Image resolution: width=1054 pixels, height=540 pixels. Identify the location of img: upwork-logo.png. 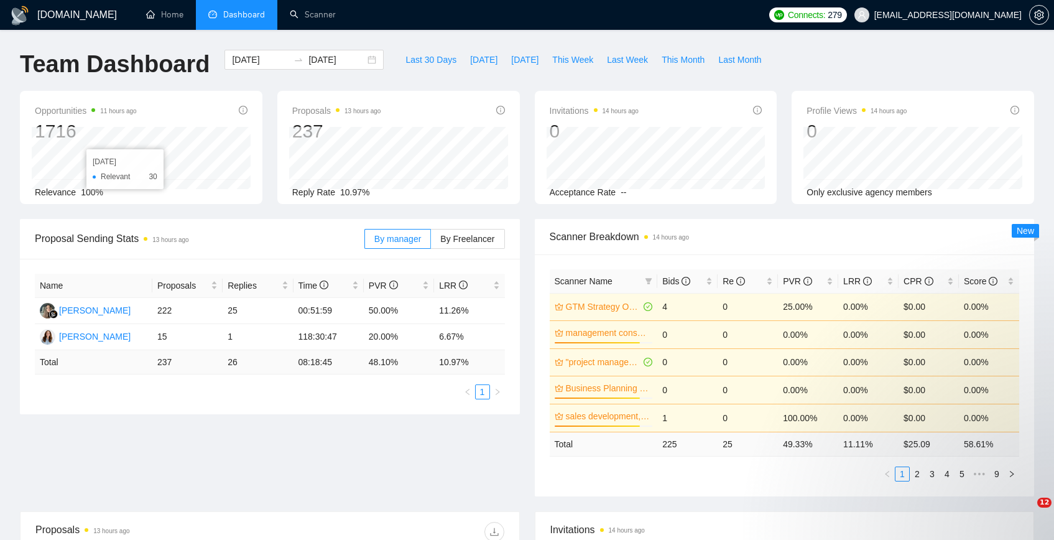
(779, 15).